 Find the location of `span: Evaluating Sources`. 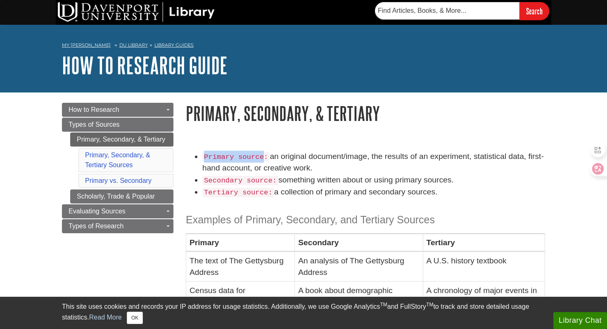

span: Evaluating Sources is located at coordinates (97, 211).